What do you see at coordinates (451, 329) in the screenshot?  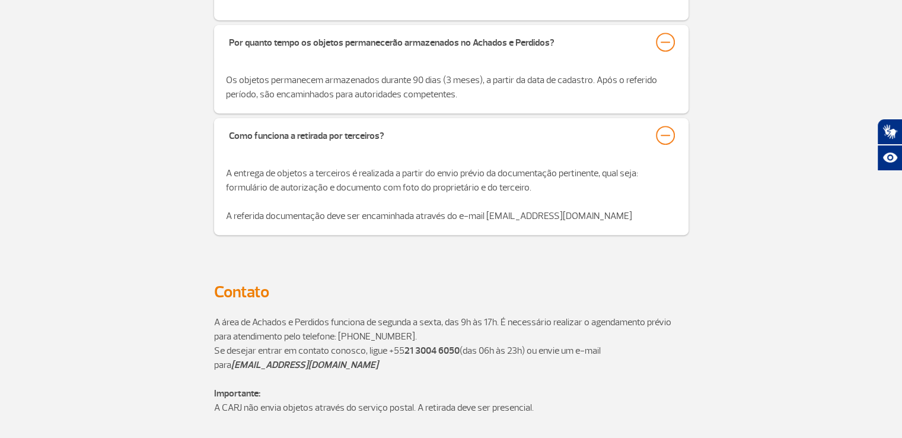 I see `p: A área de Achados e Perdidos funciona de segunda a sexta, das 9h às 17h. É necessário realizar o ...` at bounding box center [451, 329].